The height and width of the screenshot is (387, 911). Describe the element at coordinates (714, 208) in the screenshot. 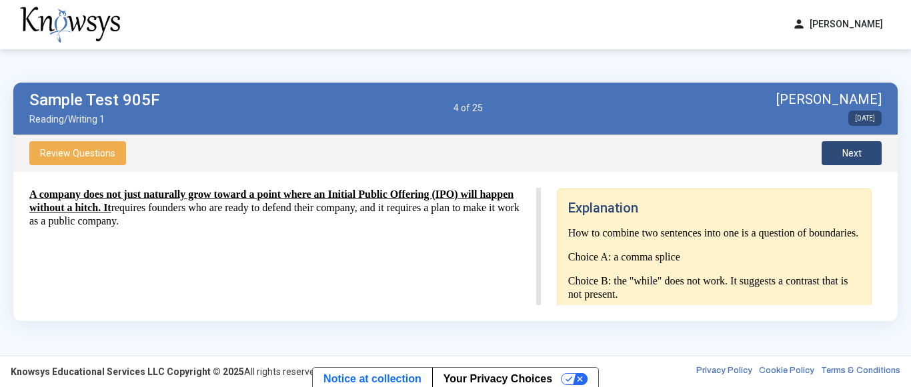

I see `h4: Explanation` at that location.